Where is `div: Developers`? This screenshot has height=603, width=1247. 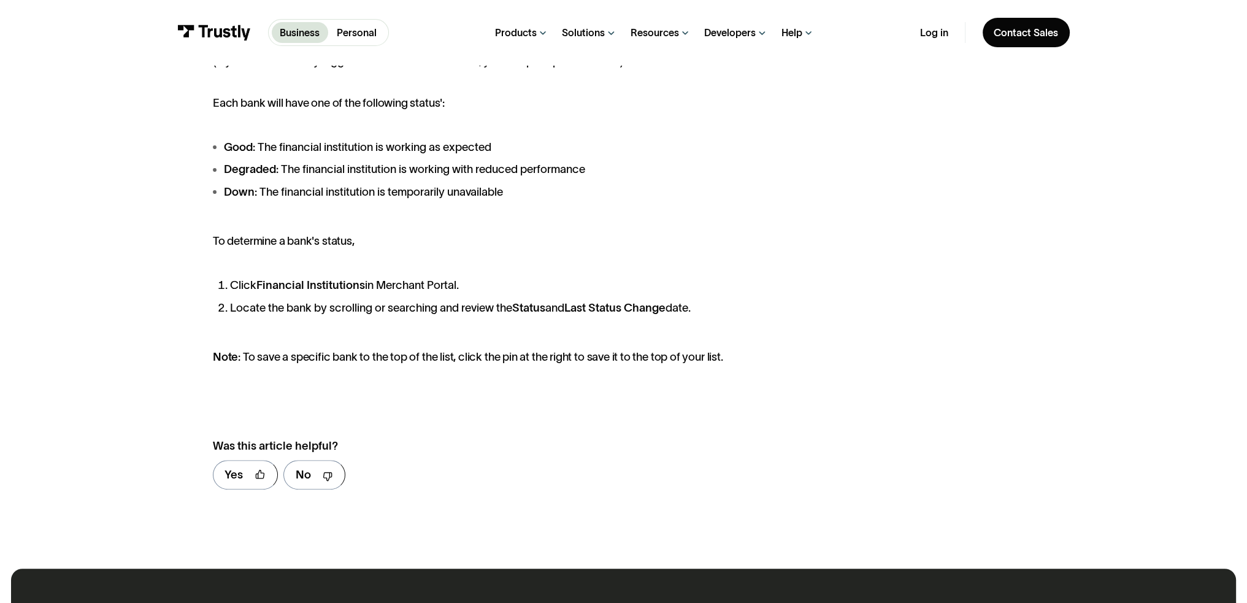
div: Developers is located at coordinates (730, 32).